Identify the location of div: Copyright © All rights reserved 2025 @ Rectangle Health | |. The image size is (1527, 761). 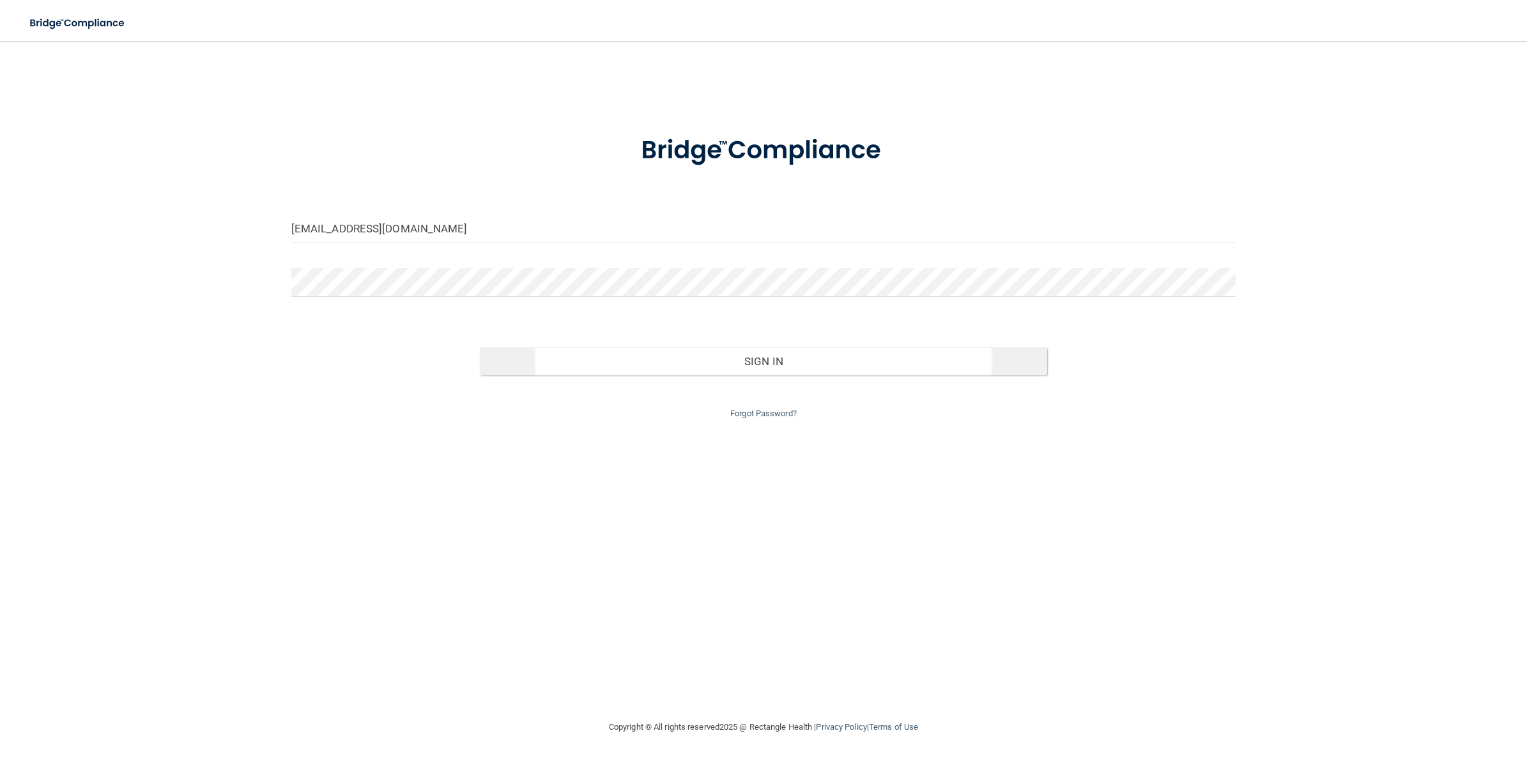
(763, 727).